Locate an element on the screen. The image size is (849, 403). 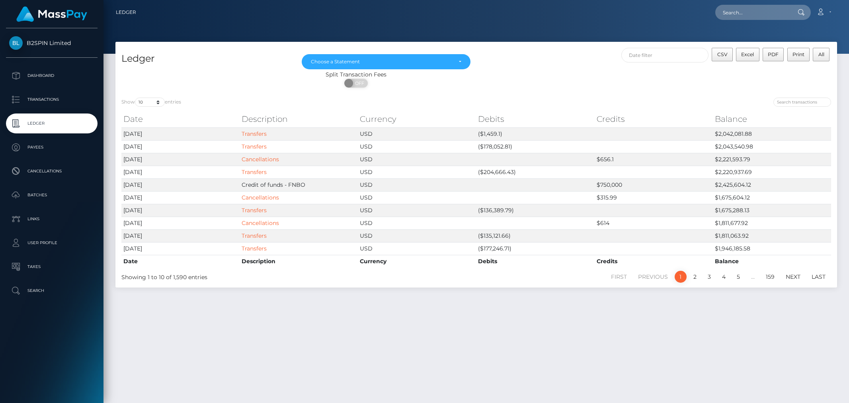
p: Transactions is located at coordinates (52, 100).